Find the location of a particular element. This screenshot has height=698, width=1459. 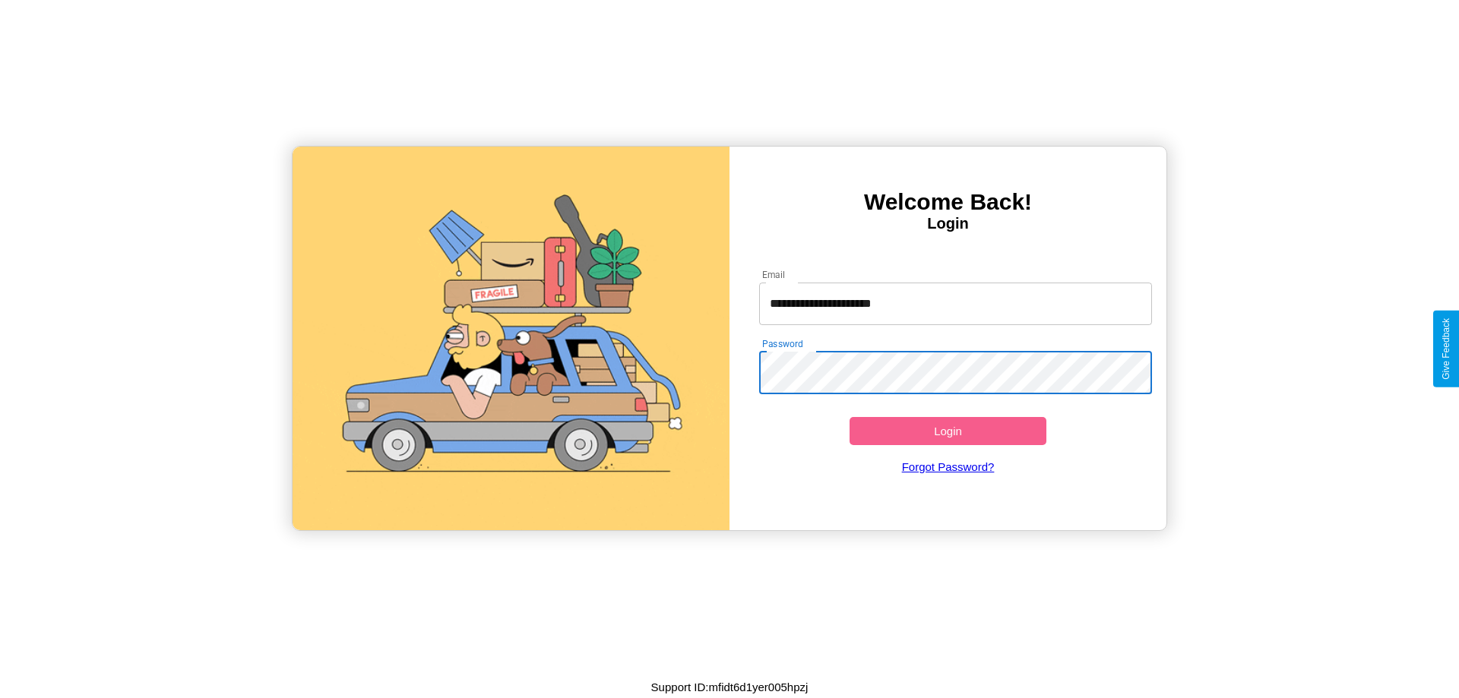

button: Login is located at coordinates (948, 431).